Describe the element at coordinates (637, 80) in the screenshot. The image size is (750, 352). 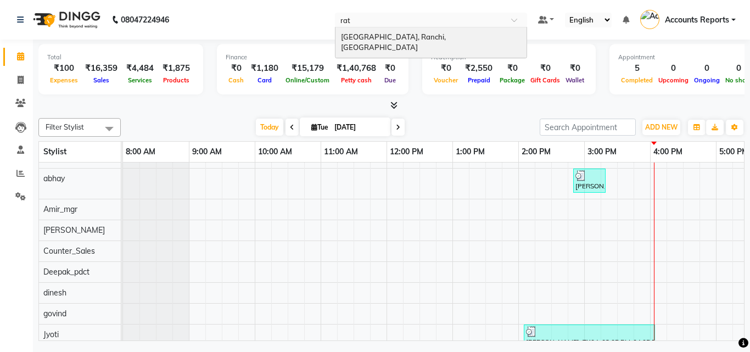
I see `span: Completed` at that location.